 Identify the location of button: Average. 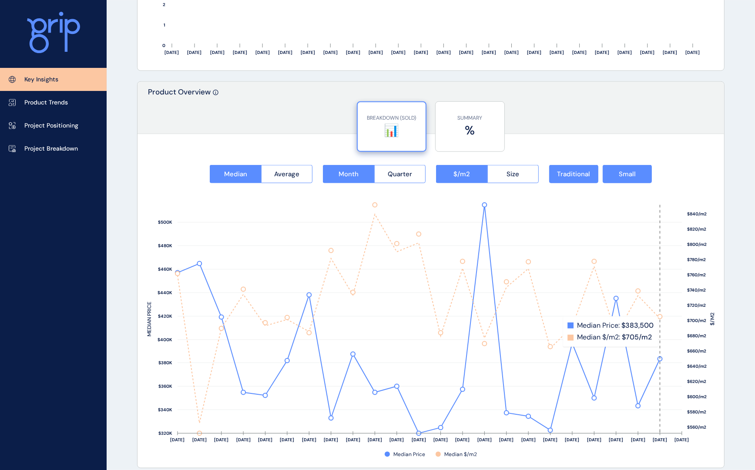
(287, 174).